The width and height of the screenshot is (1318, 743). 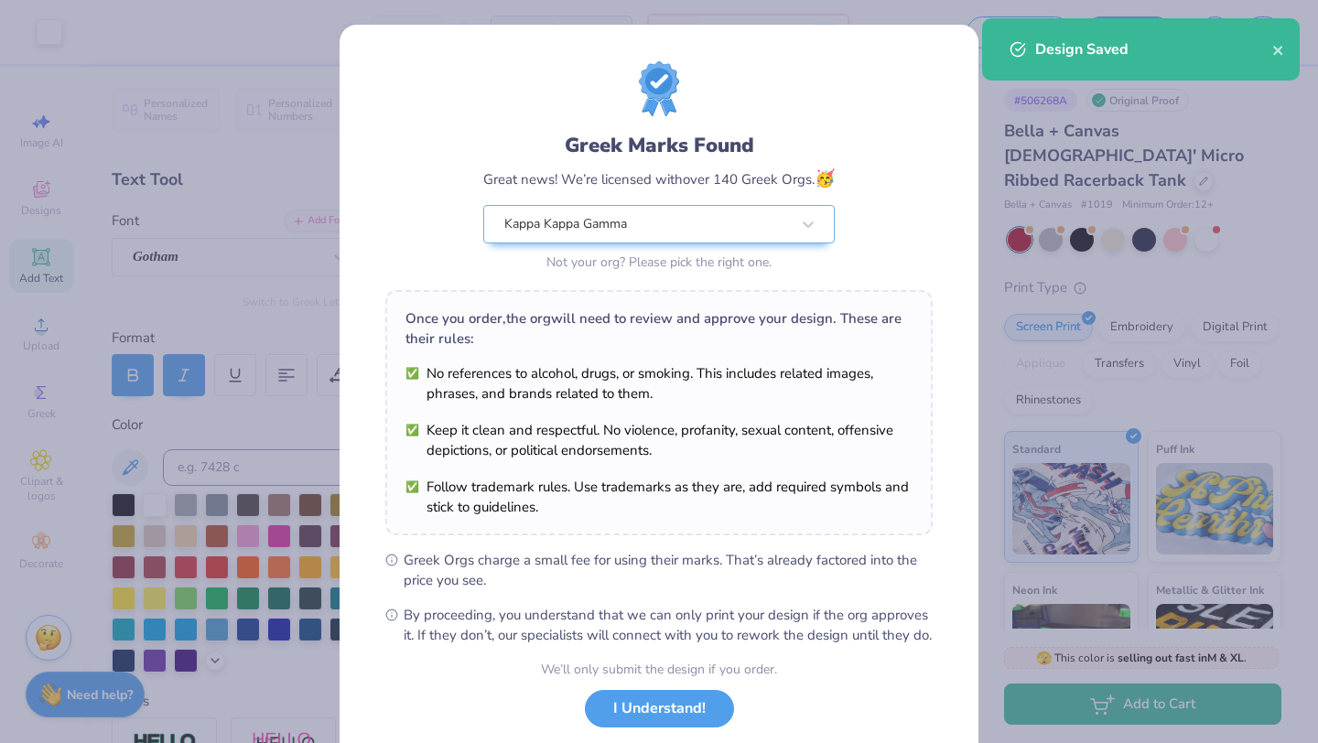 I want to click on button: close, so click(x=1279, y=49).